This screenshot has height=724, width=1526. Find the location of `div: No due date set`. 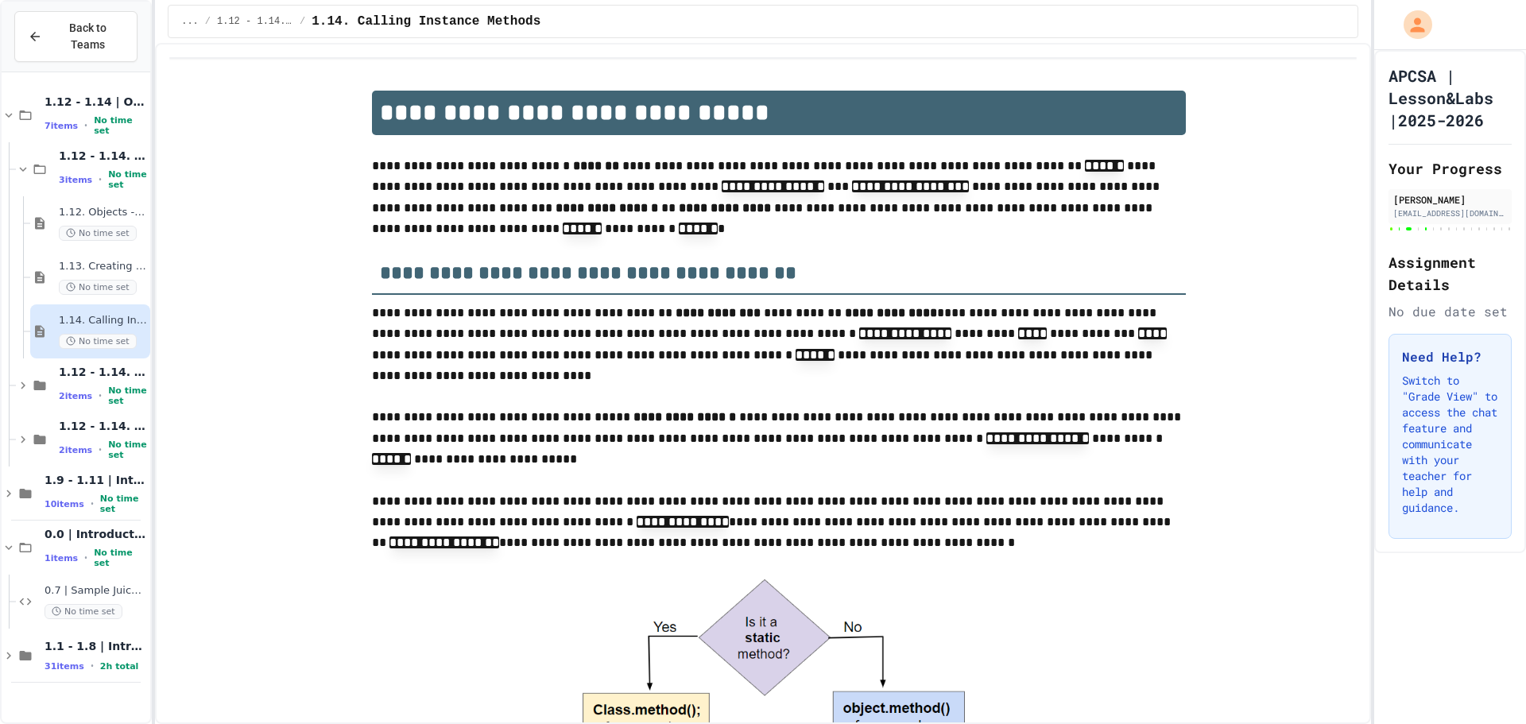

div: No due date set is located at coordinates (1449, 312).